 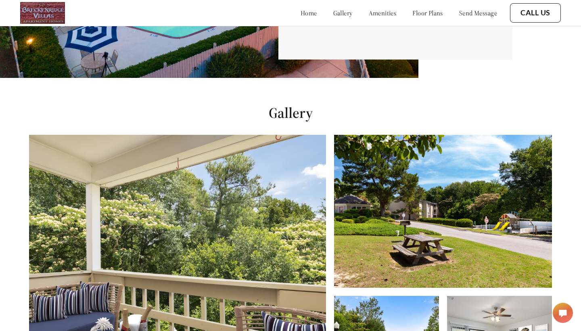 What do you see at coordinates (443, 211) in the screenshot?
I see `img: Alt text` at bounding box center [443, 211].